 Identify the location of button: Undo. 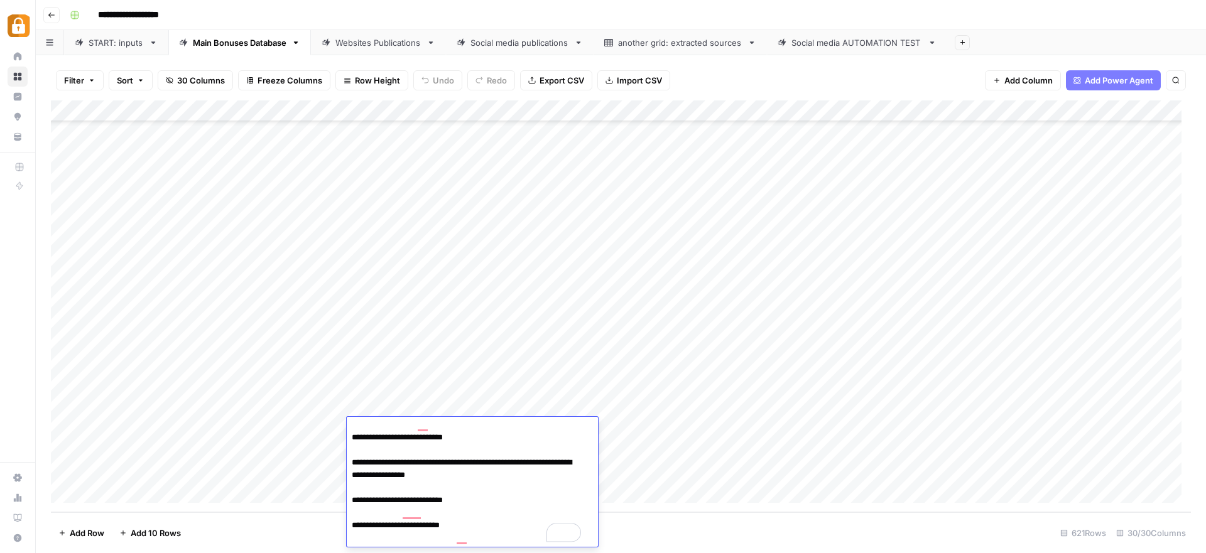
(438, 80).